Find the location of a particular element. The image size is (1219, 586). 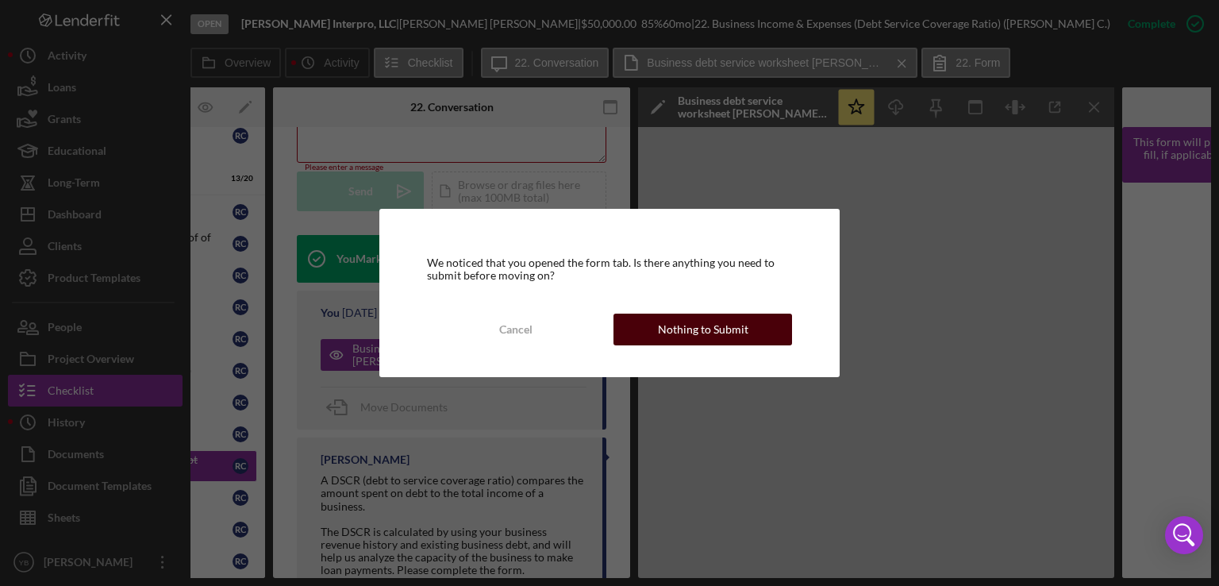

div: Nothing to Submit is located at coordinates (703, 329).